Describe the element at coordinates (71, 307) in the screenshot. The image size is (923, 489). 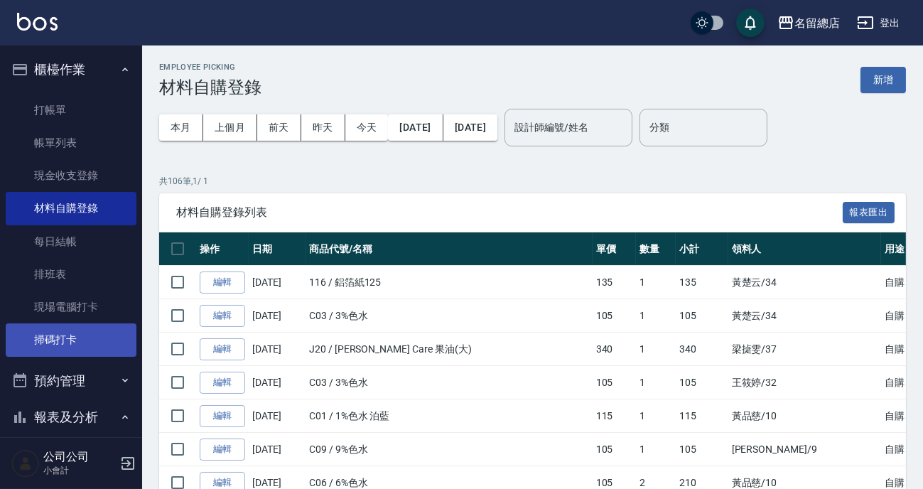
I see `a: 現場電腦打卡` at that location.